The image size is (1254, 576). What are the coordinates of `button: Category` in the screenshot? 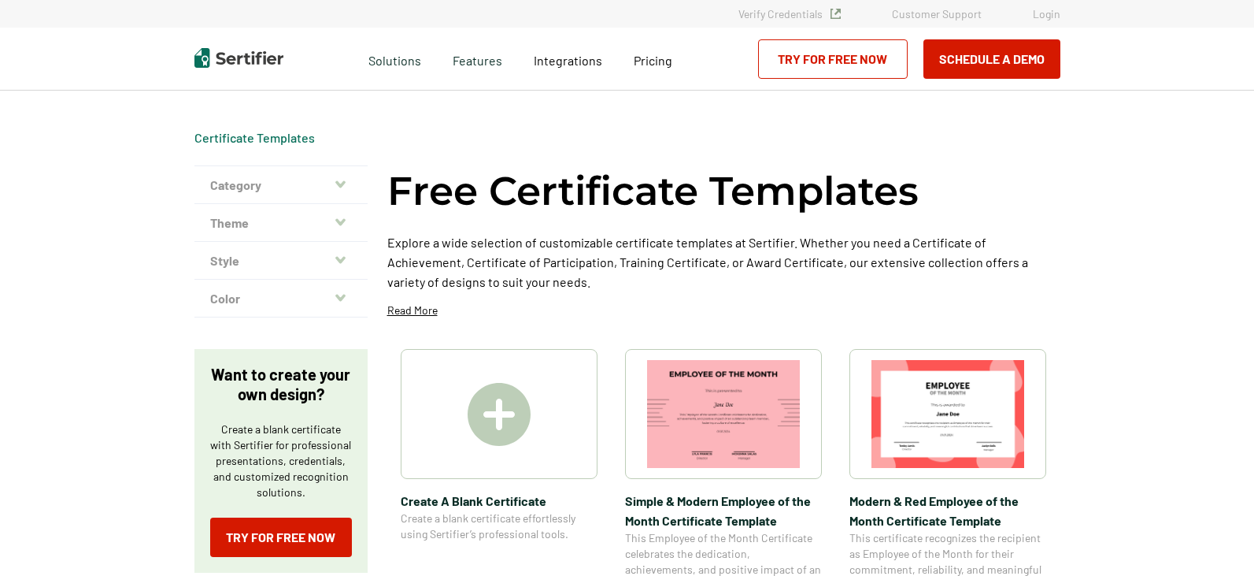 It's located at (281, 185).